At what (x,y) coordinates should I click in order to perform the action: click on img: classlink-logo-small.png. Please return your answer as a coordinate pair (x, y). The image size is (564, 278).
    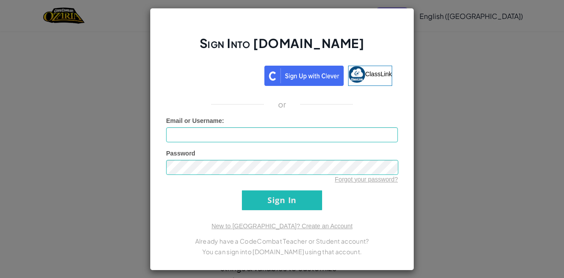
    Looking at the image, I should click on (357, 74).